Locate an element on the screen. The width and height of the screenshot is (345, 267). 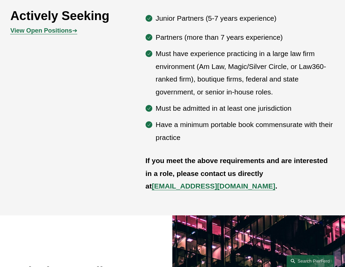
p: Must be admitted in at least one jurisdiction is located at coordinates (245, 108).